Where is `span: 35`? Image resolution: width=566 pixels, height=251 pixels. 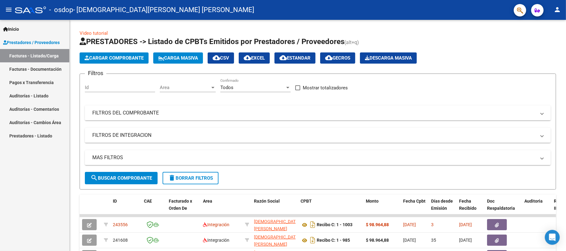
span: 35 is located at coordinates (434, 241).